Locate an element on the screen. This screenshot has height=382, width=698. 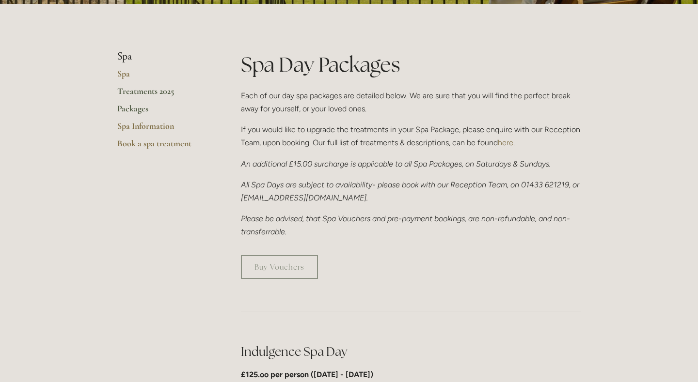
a: Buy Vouchers is located at coordinates (279, 267).